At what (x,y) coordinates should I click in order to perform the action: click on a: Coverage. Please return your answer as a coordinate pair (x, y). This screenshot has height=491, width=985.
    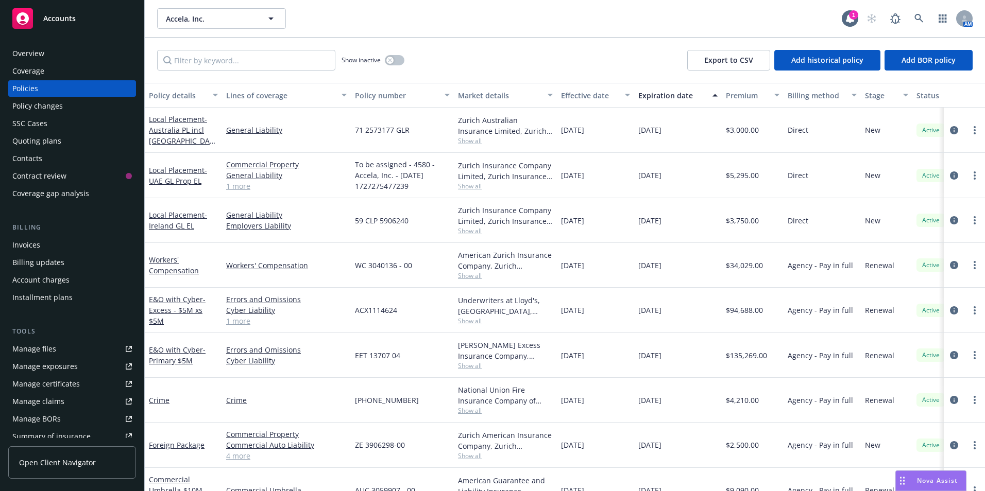
    Looking at the image, I should click on (72, 71).